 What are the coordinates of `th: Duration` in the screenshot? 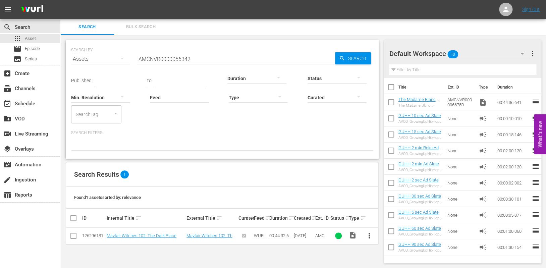 It's located at (513, 87).